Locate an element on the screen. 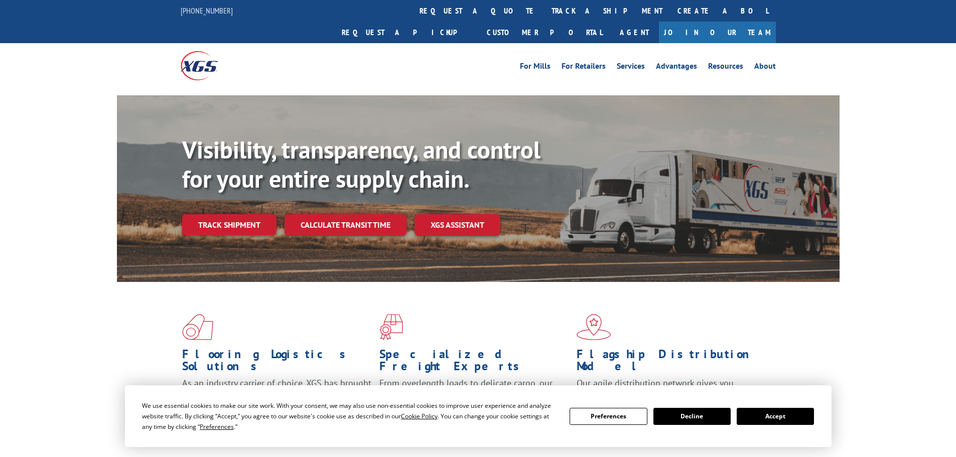 Image resolution: width=956 pixels, height=457 pixels. button: Preferences is located at coordinates (608, 416).